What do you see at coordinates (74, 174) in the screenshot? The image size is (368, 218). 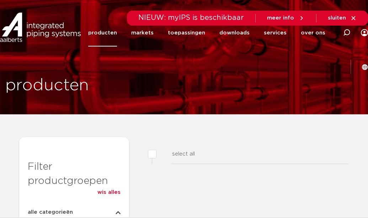 I see `h3: Filter productgroepen` at bounding box center [74, 174].